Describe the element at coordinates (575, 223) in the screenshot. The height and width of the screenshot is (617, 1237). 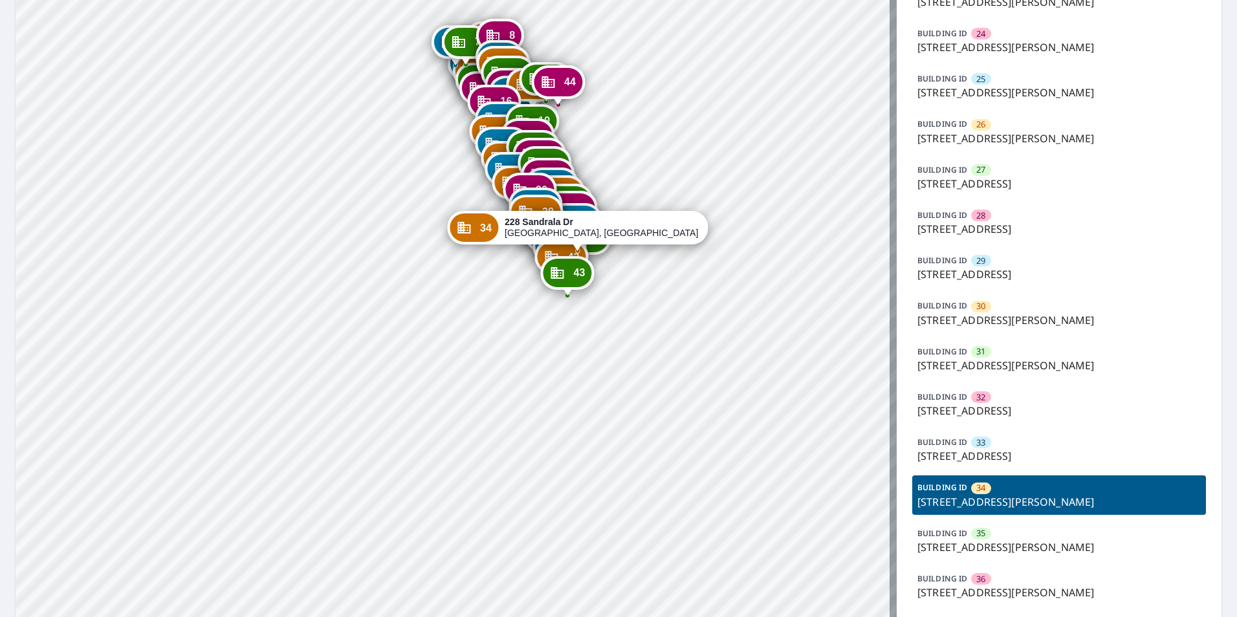
I see `div: Dropped pin, building 33, Commercial property, 220 Sandrala Dr Reynoldsburg, OH 43068` at that location.